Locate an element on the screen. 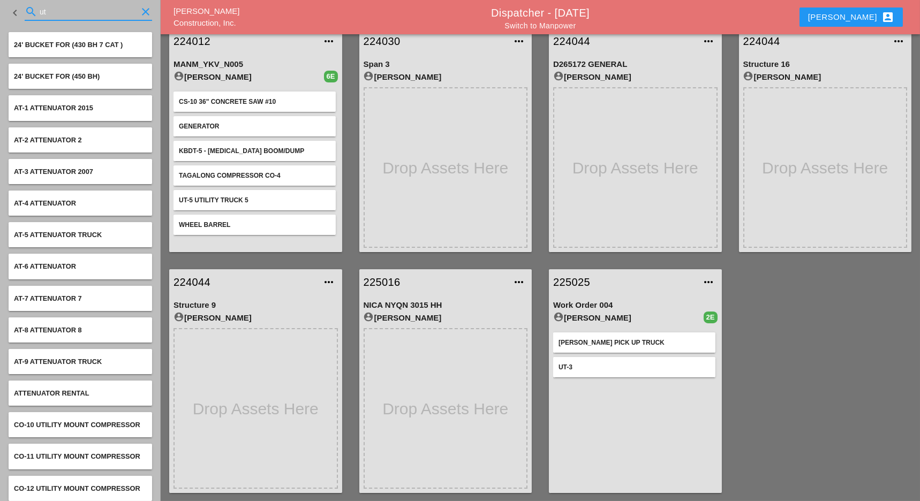 Image resolution: width=920 pixels, height=501 pixels. span: AT-1 Attenuator 2015 is located at coordinates (54, 108).